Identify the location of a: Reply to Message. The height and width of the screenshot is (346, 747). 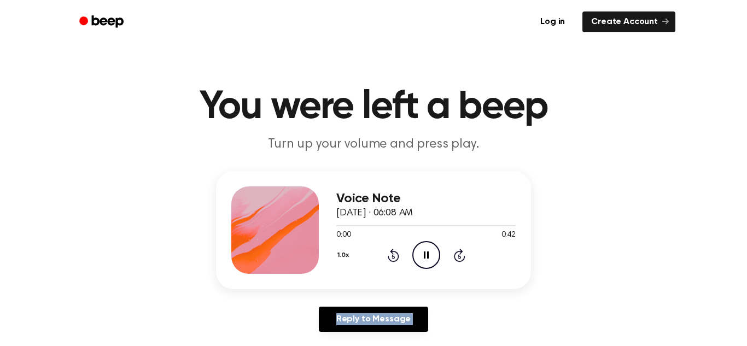
(373, 319).